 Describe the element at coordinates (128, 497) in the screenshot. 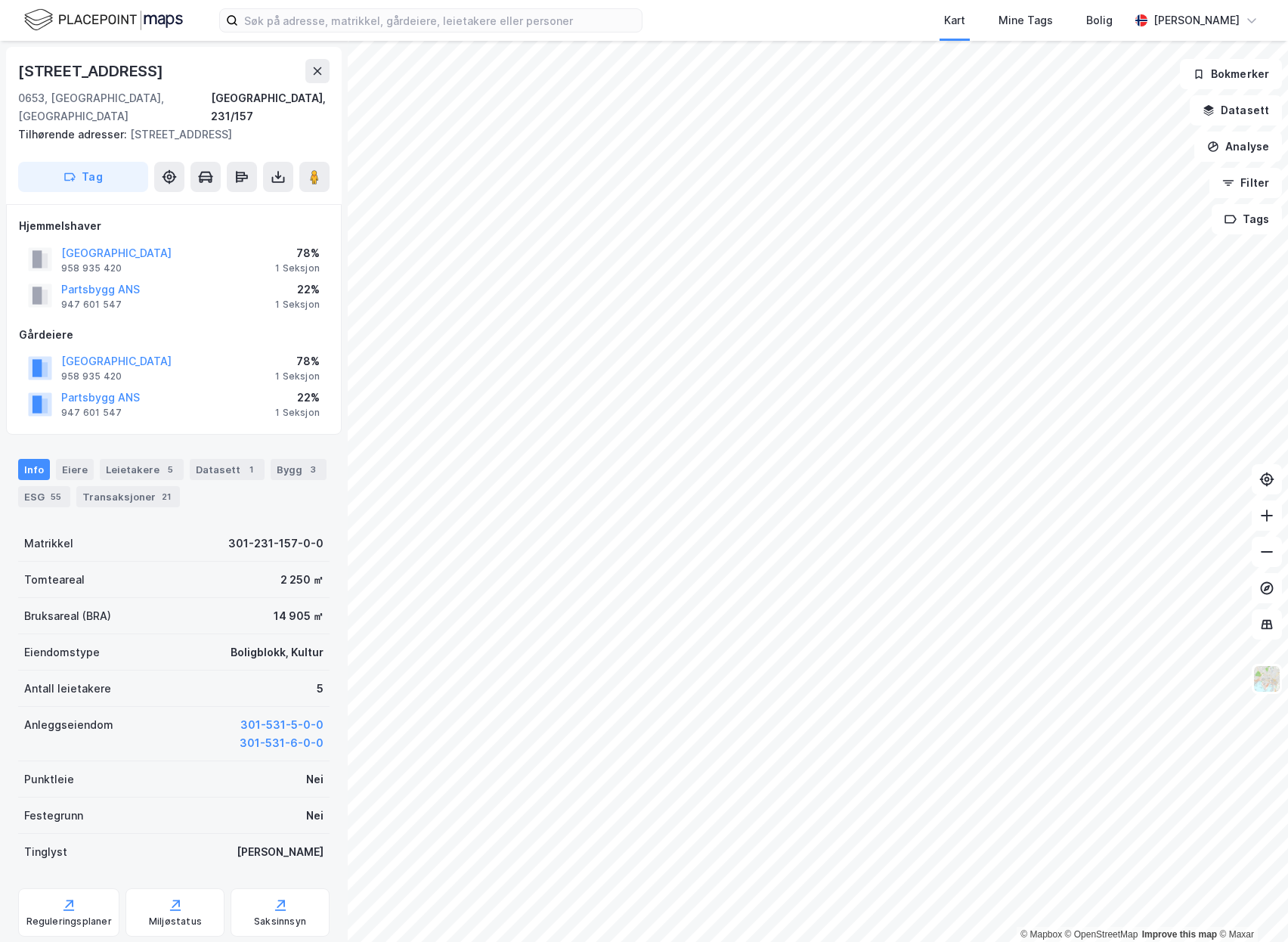

I see `div: Transaksjoner` at that location.